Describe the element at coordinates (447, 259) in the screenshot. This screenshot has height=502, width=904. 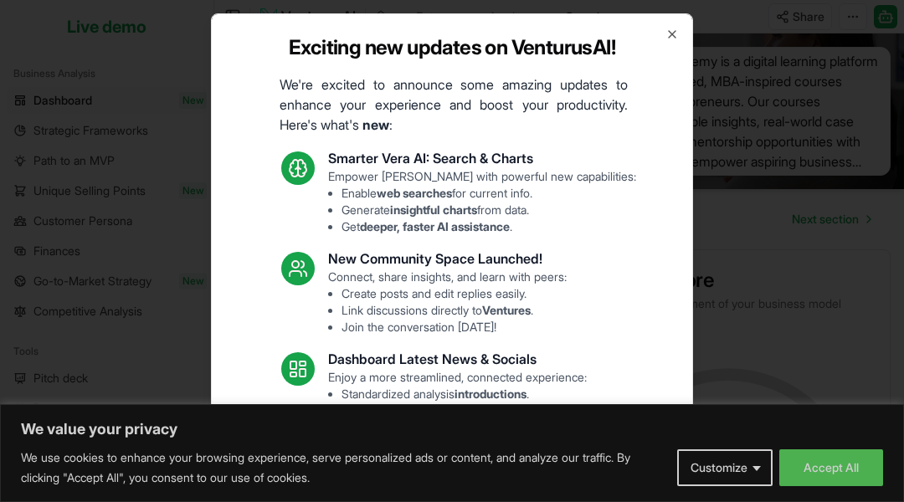
I see `h3: New Community Space Launched!` at that location.